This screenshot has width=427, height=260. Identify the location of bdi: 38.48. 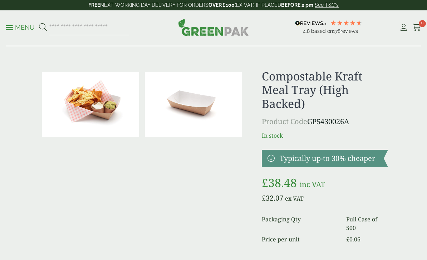
(279, 182).